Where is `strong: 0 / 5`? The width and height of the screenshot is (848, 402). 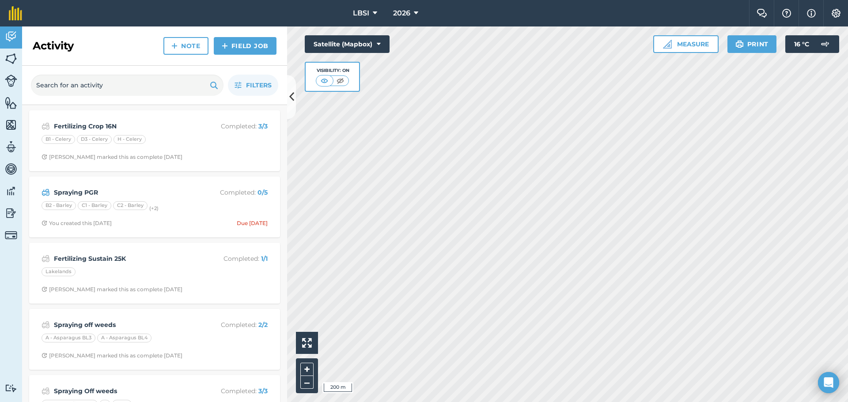
strong: 0 / 5 is located at coordinates (262, 193).